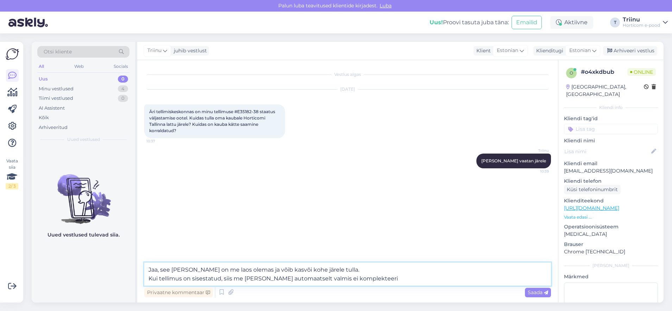  What do you see at coordinates (436, 22) in the screenshot?
I see `b: Uus!` at bounding box center [436, 22].